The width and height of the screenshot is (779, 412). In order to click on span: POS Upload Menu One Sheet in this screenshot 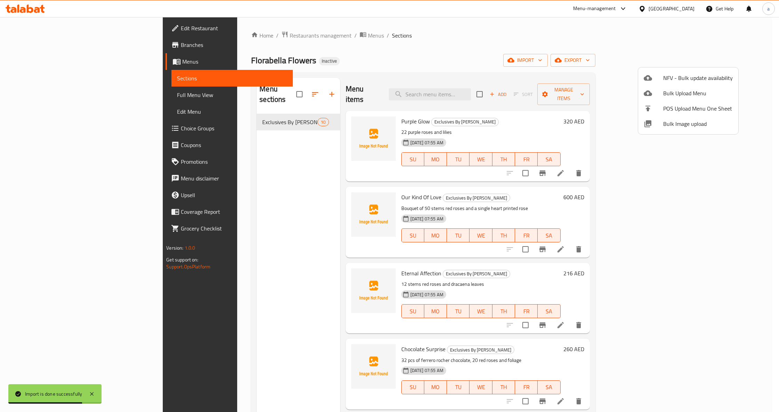, I will do `click(698, 108)`.